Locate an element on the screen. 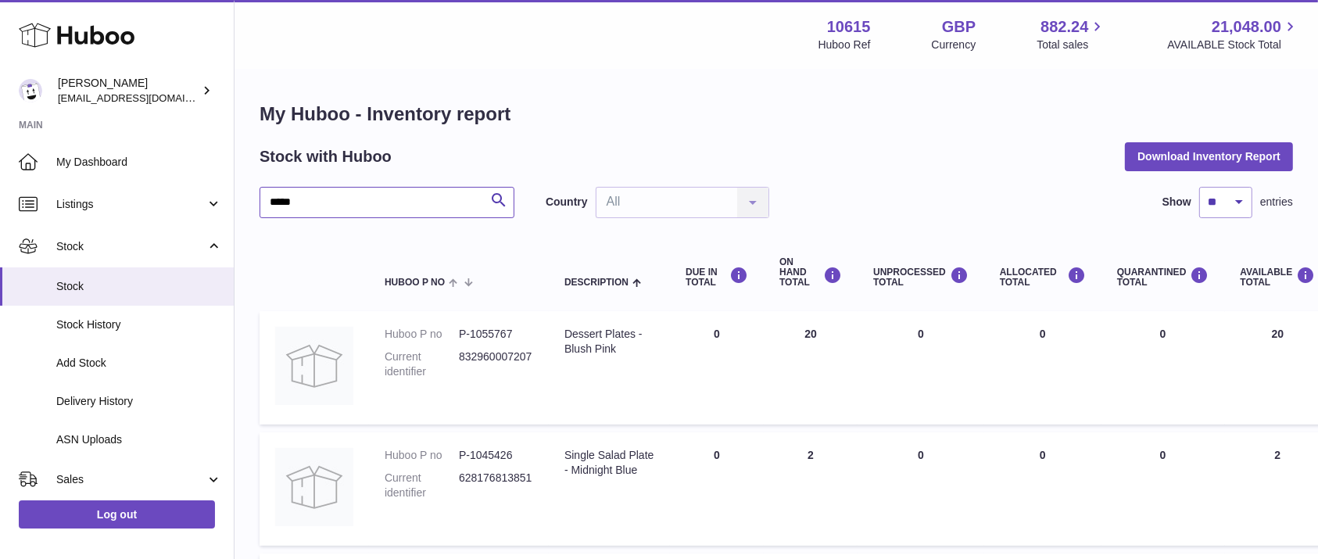  div: Currency is located at coordinates (954, 45).